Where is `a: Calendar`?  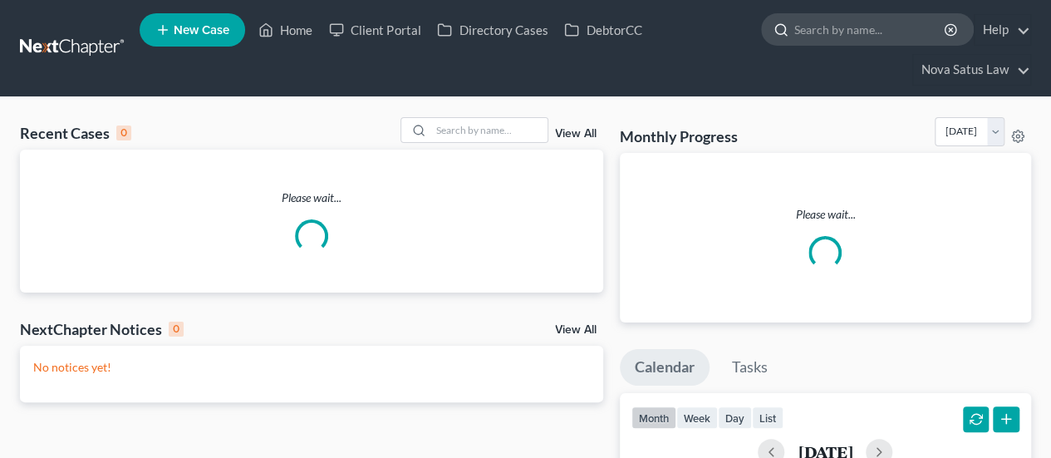
a: Calendar is located at coordinates (665, 367).